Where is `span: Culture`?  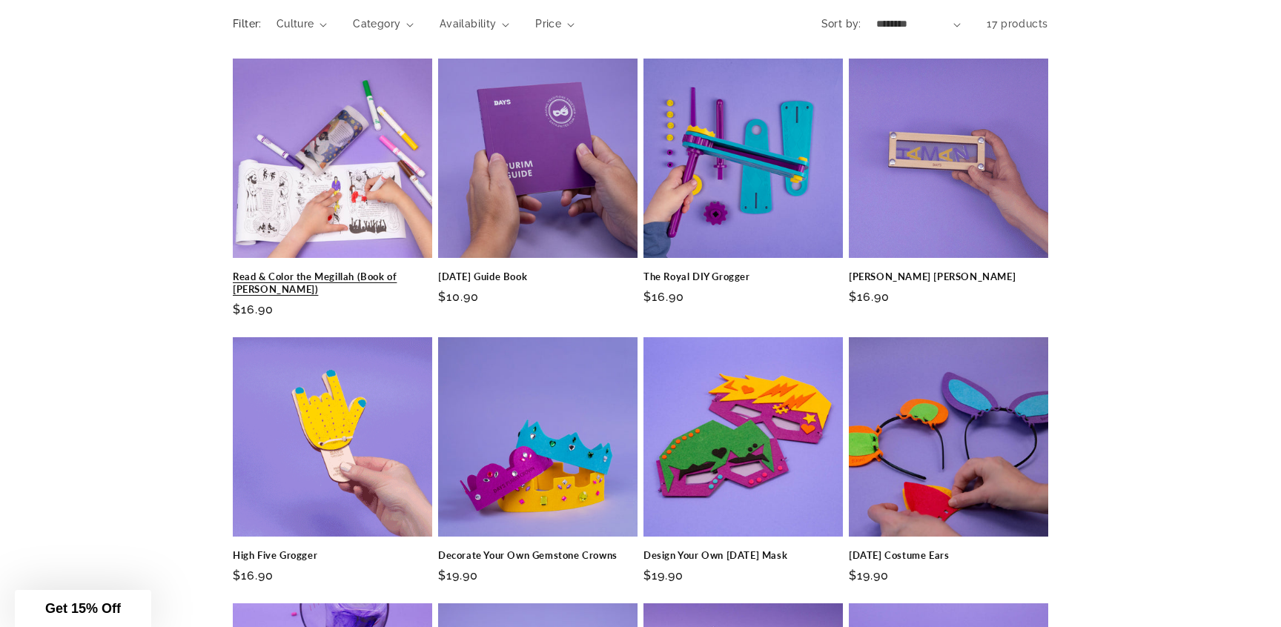
span: Culture is located at coordinates (295, 24).